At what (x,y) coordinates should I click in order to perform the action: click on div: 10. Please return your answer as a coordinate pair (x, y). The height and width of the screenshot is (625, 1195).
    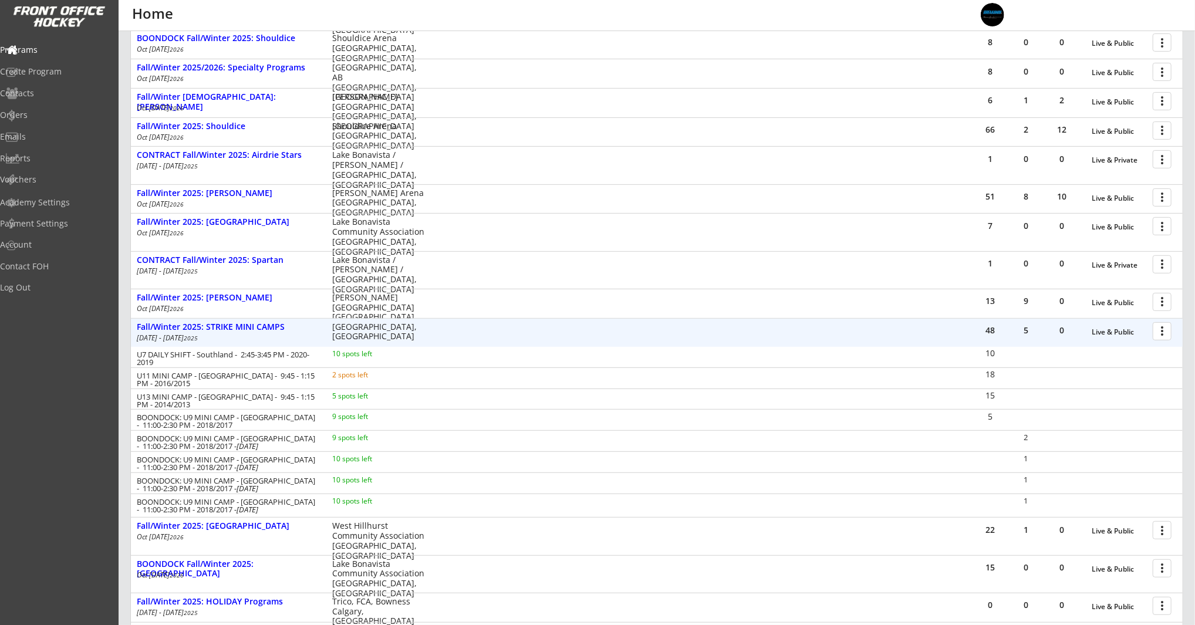
    Looking at the image, I should click on (990, 353).